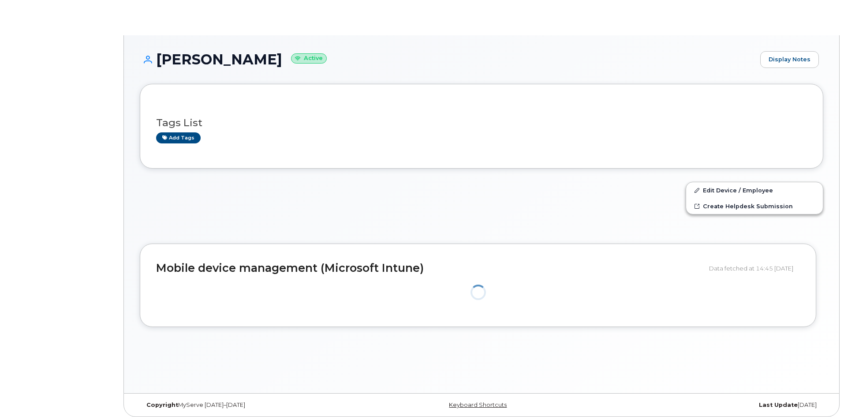 The width and height of the screenshot is (844, 417). What do you see at coordinates (162, 404) in the screenshot?
I see `strong: Copyright` at bounding box center [162, 404].